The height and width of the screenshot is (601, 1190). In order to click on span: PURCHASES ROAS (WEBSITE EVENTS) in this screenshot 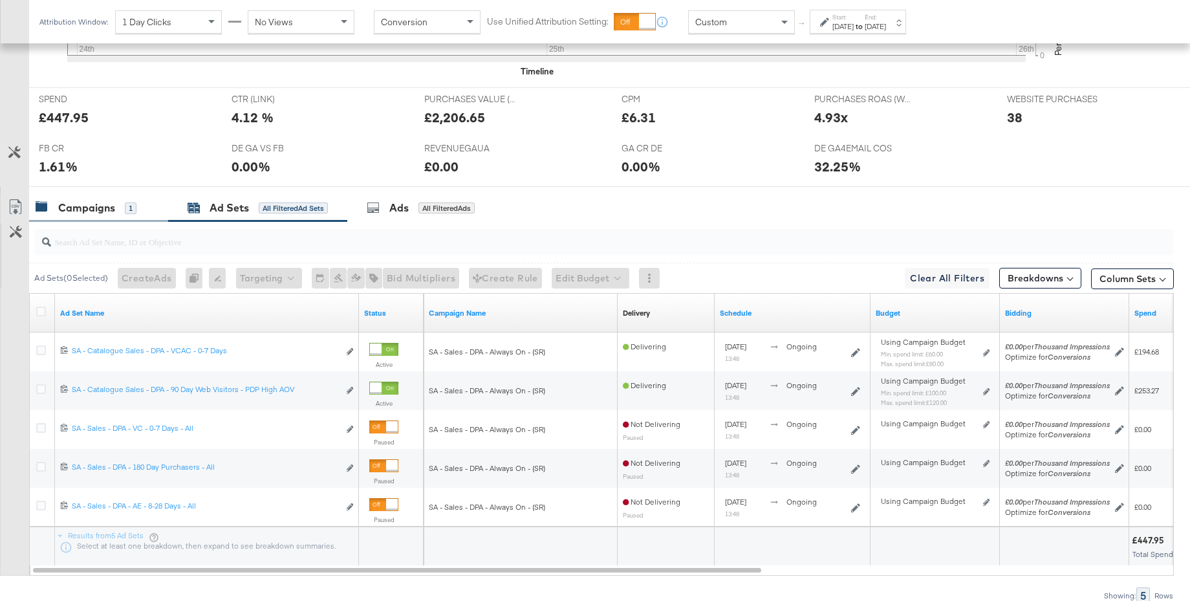, I will do `click(863, 99)`.